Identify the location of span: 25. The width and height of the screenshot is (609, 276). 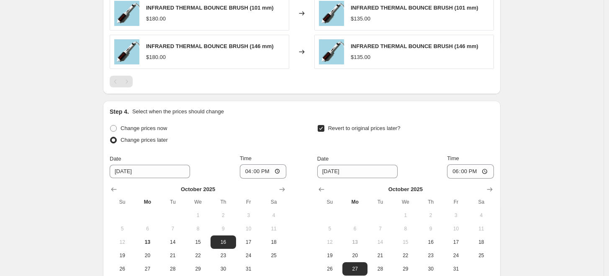
(274, 256).